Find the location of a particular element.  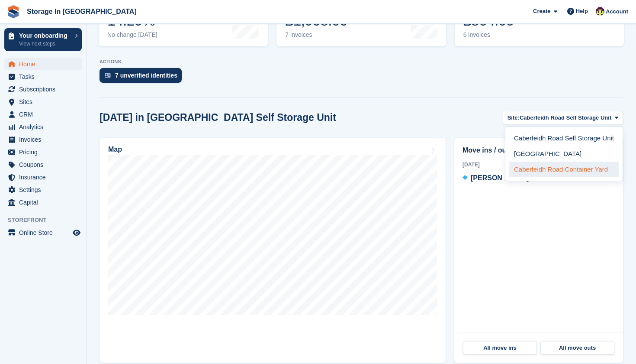

div: 6 invoices is located at coordinates (493, 35).